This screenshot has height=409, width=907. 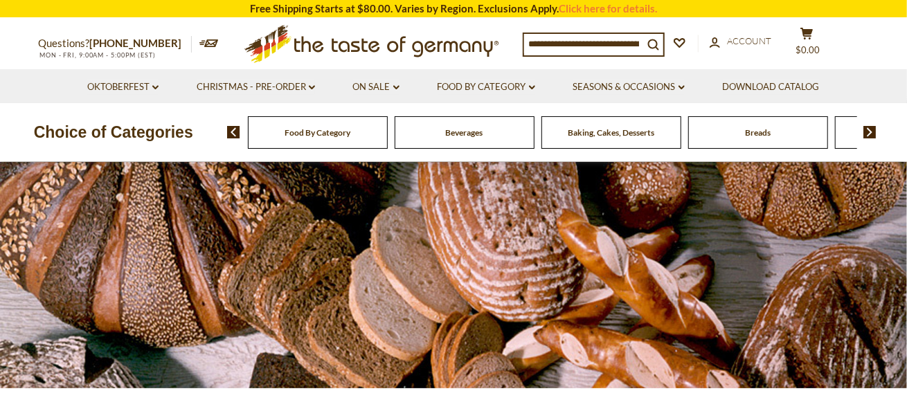 What do you see at coordinates (123, 87) in the screenshot?
I see `a: Oktoberfest` at bounding box center [123, 87].